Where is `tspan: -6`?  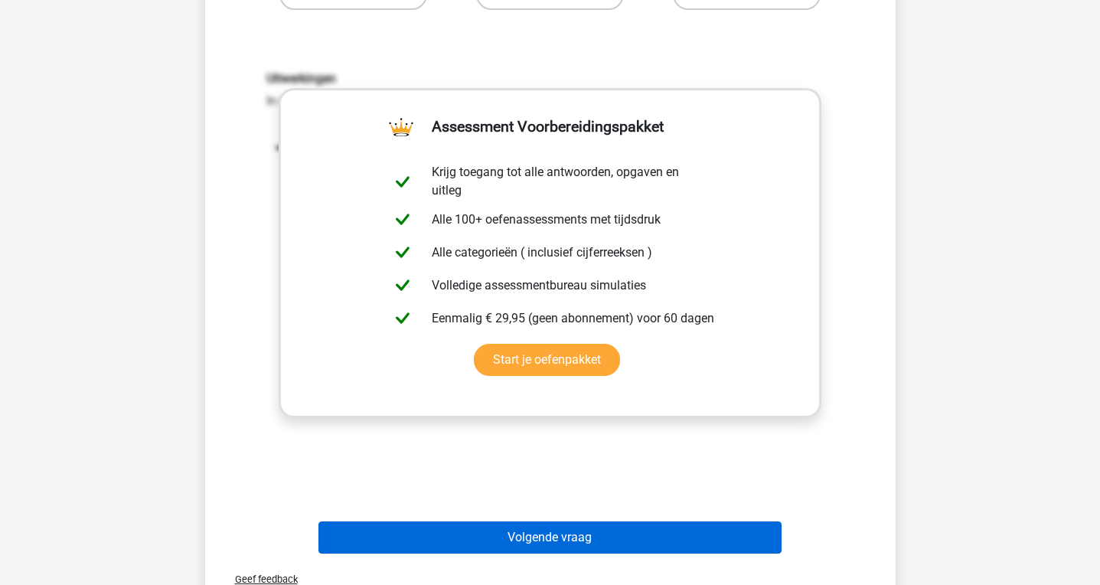
tspan: -6 is located at coordinates (291, 144).